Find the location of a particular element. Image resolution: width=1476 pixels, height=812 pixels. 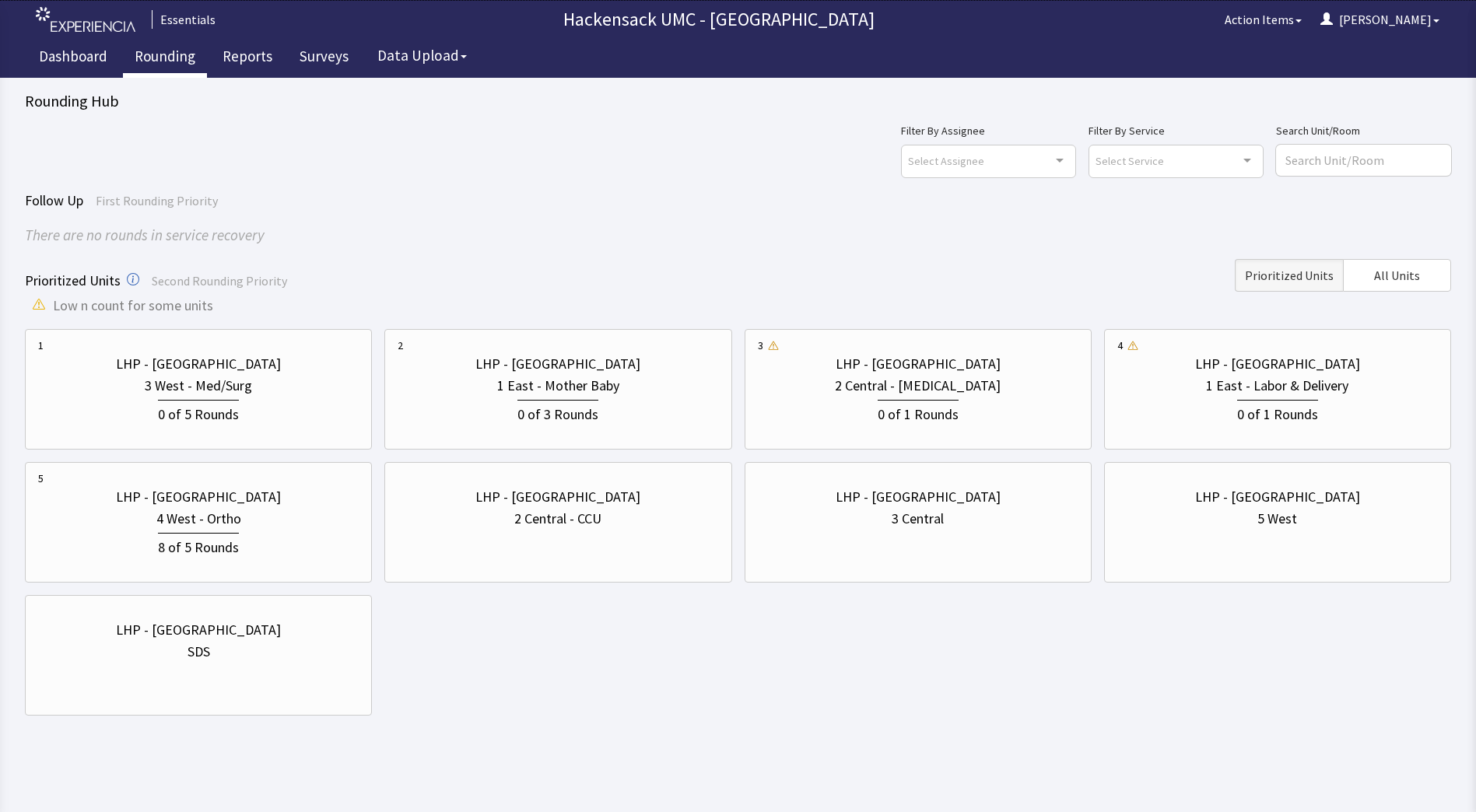

span: First Rounding Priority is located at coordinates (157, 201).